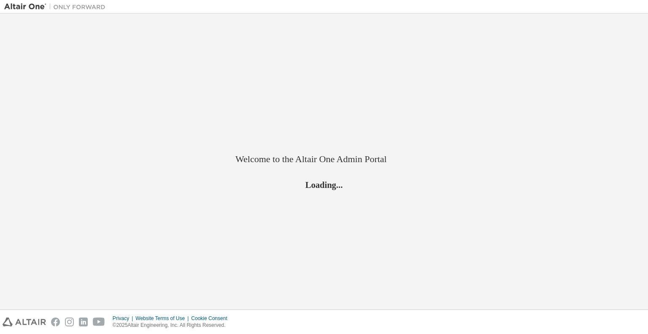 This screenshot has width=648, height=334. I want to click on div: Website Terms of Use, so click(163, 318).